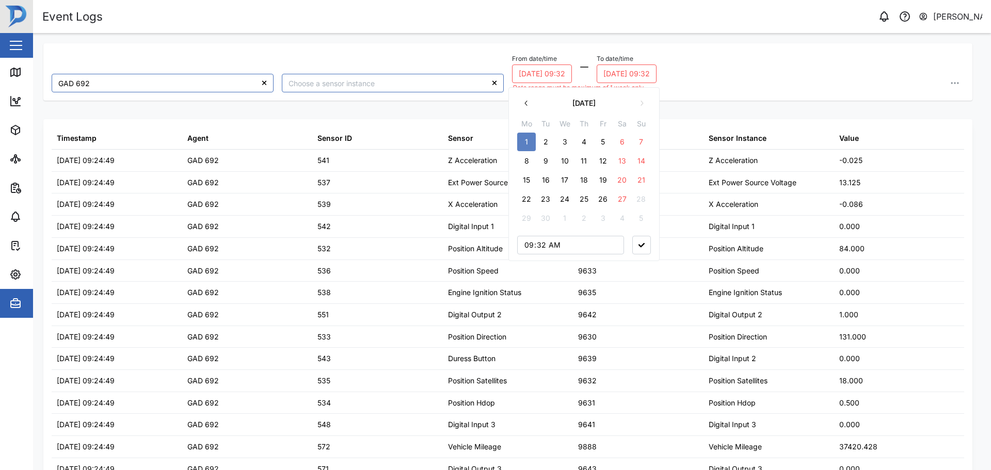 The image size is (991, 470). Describe the element at coordinates (583, 161) in the screenshot. I see `button: 11 September 2025` at that location.